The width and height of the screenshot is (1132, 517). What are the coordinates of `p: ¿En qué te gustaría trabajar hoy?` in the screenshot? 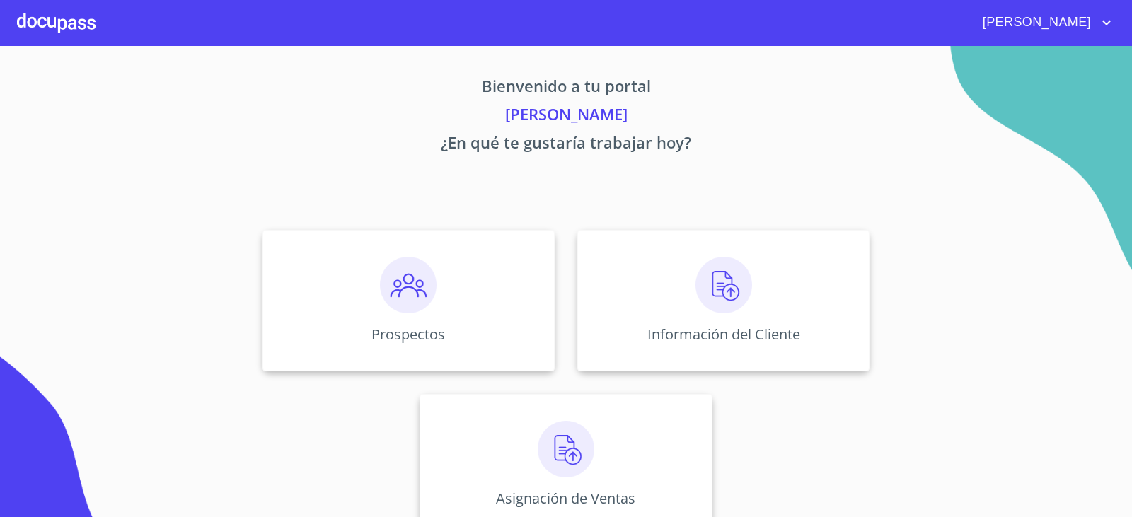 It's located at (566, 145).